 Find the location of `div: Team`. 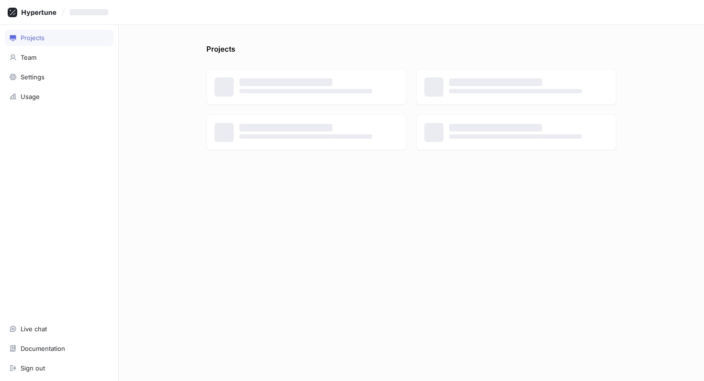

div: Team is located at coordinates (28, 57).